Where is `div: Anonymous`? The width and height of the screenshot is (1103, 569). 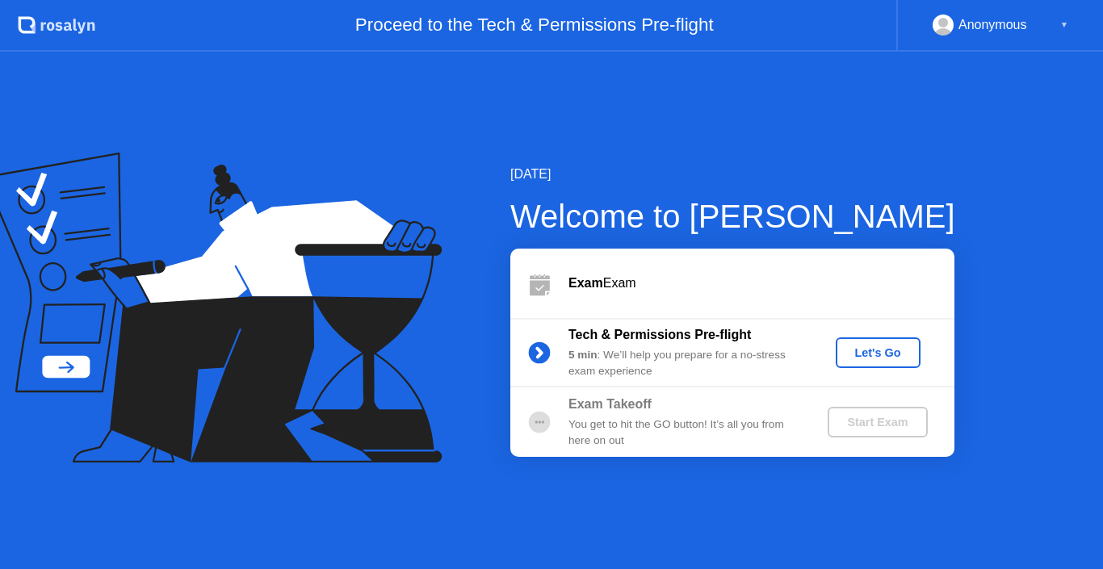
div: Anonymous is located at coordinates (992, 25).